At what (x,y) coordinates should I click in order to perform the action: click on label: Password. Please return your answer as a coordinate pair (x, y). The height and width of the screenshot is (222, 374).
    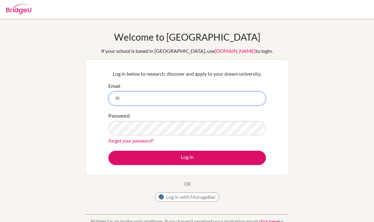
    Looking at the image, I should click on (119, 116).